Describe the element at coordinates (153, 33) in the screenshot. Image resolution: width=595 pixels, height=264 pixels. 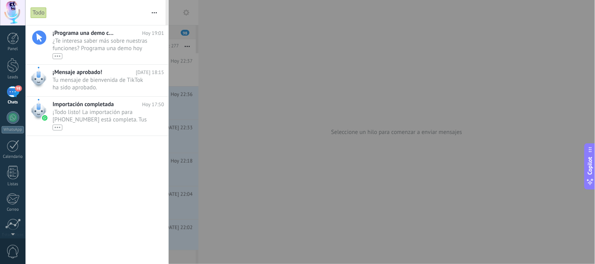
I see `span: Hoy 19:01` at that location.